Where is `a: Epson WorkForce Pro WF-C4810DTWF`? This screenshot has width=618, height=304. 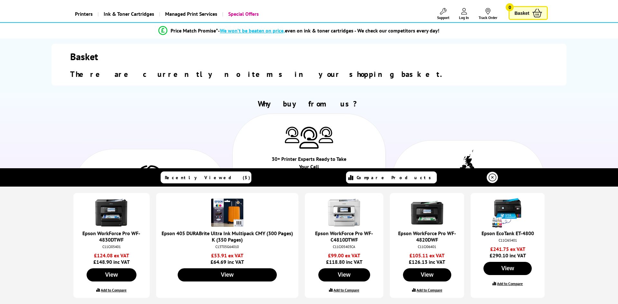 a: Epson WorkForce Pro WF-C4810DTWF is located at coordinates (344, 237).